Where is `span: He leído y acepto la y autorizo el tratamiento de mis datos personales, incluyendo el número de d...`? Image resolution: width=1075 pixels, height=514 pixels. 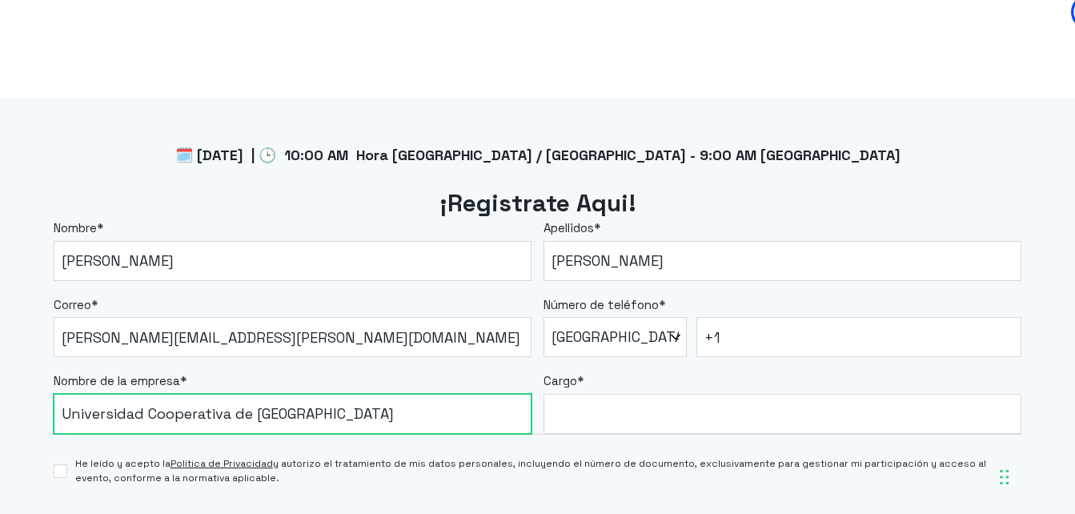 span: He leído y acepto la y autorizo el tratamiento de mis datos personales, incluyendo el número de d... is located at coordinates (548, 471).